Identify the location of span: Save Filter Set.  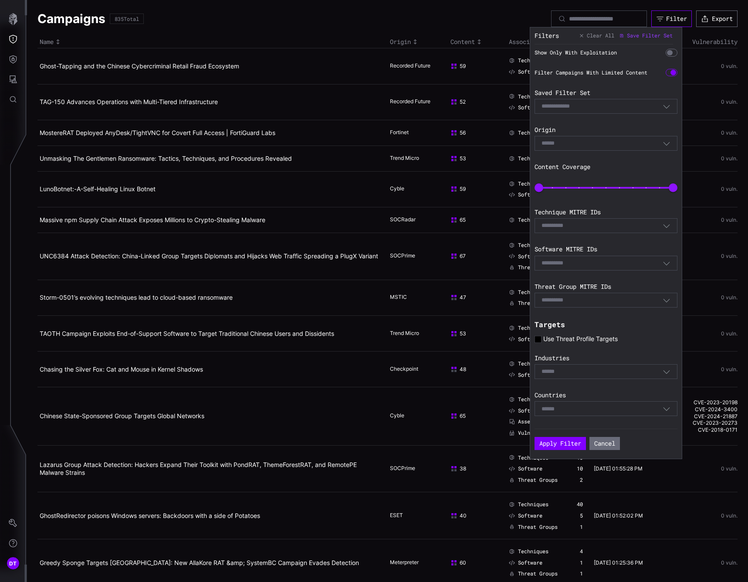
(650, 36).